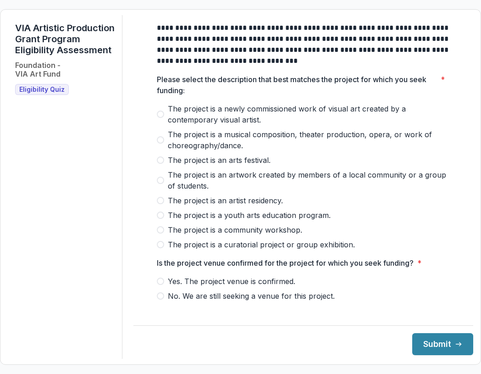 This screenshot has height=374, width=481. What do you see at coordinates (309, 114) in the screenshot?
I see `span: The project is a newly commissioned work of visual art created by a contemporary visual artist.` at bounding box center [309, 114].